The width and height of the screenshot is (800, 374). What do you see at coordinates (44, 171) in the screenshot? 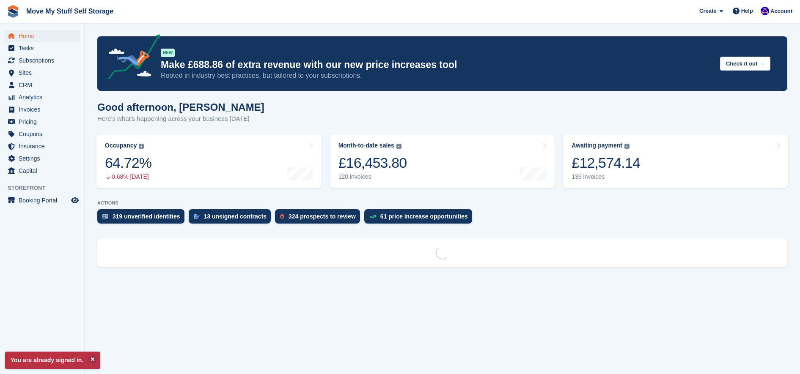
I see `span: Capital` at bounding box center [44, 171].